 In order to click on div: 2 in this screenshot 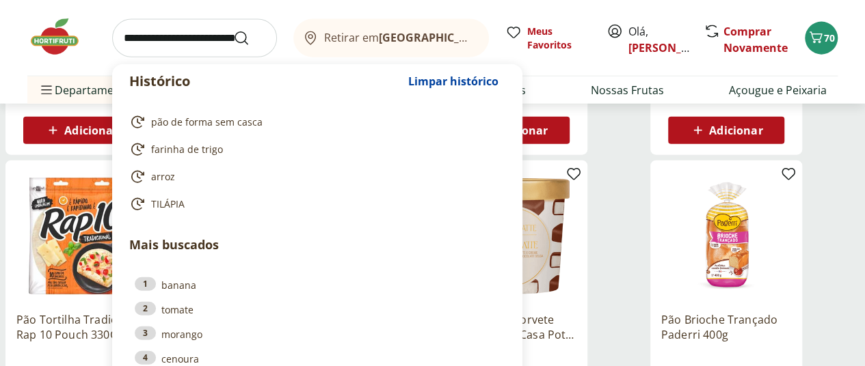, I will do `click(145, 309)`.